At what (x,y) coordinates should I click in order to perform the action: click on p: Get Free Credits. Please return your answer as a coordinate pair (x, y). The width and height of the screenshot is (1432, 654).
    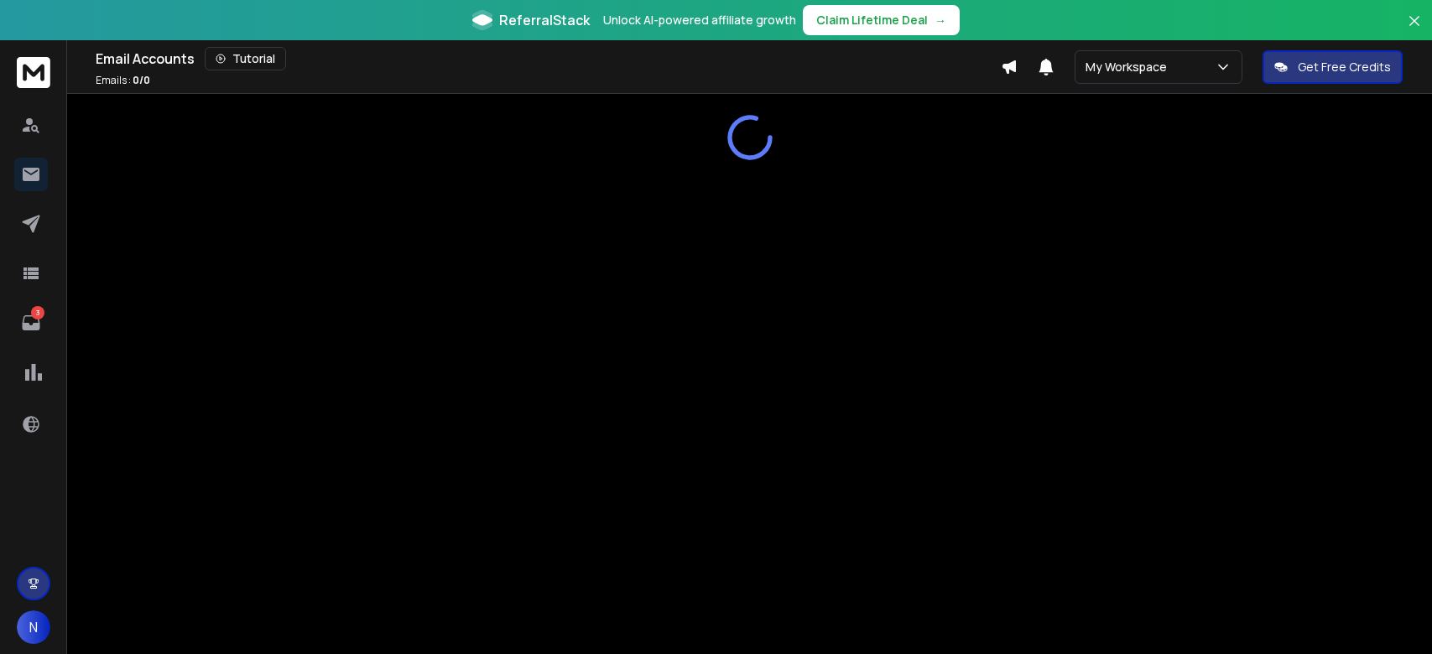
    Looking at the image, I should click on (1344, 67).